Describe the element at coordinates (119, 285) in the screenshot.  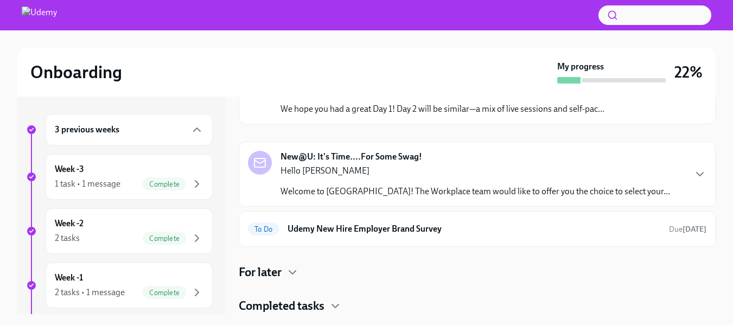
I see `a: Week -12 tasks • 1 messageComplete` at that location.